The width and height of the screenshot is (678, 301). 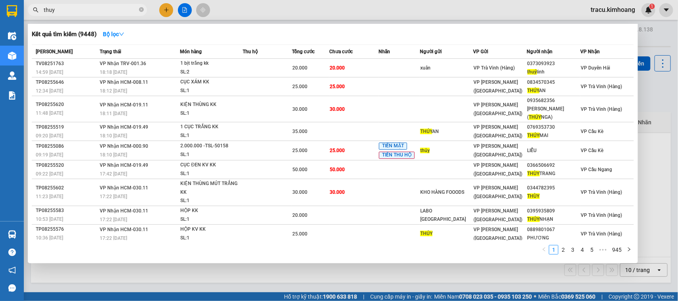 What do you see at coordinates (110, 52) in the screenshot?
I see `span: Trạng thái` at bounding box center [110, 52].